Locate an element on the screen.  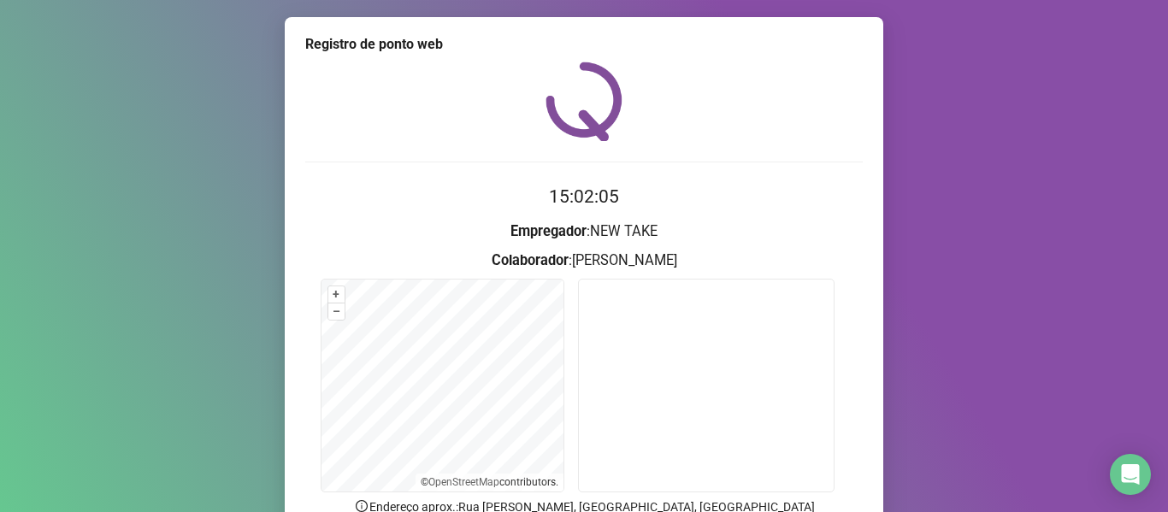
h3: : NEW TAKE is located at coordinates (584, 232).